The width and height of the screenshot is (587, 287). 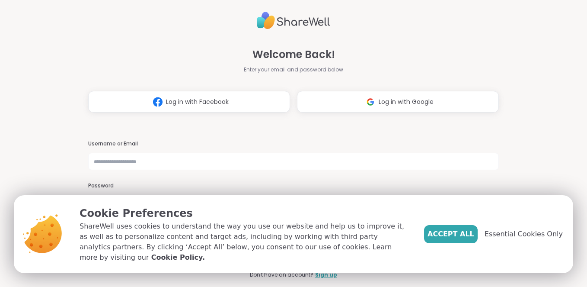 I want to click on span: Don't have an account?, so click(x=282, y=275).